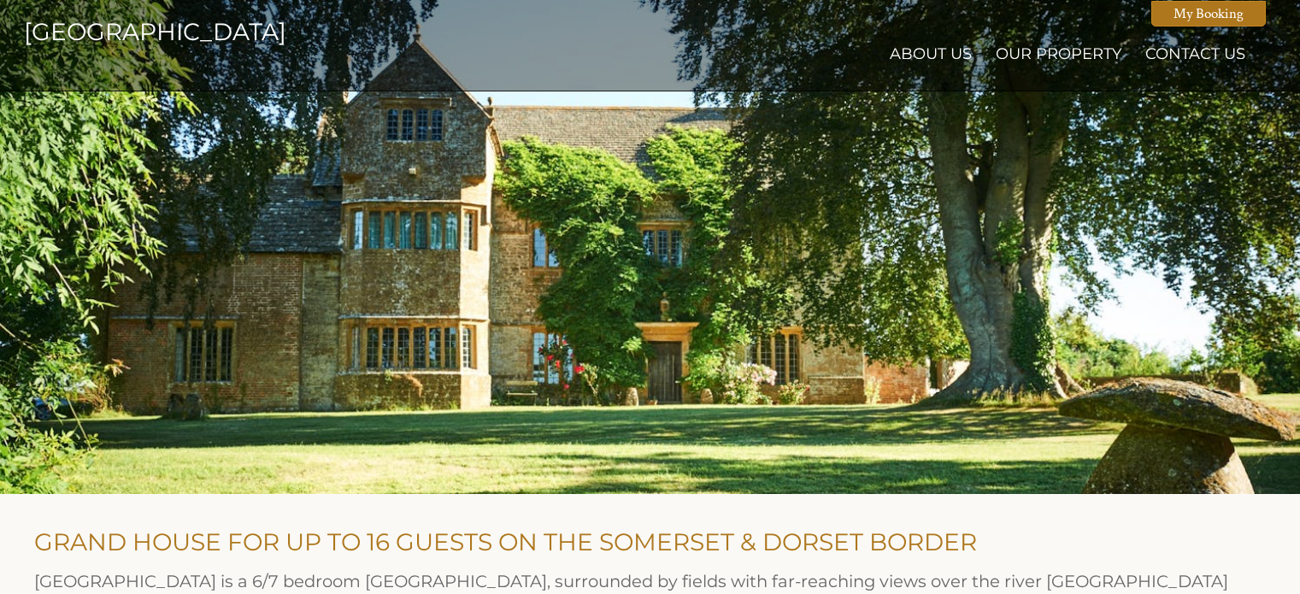 The image size is (1300, 594). I want to click on a: Contact Us, so click(1195, 54).